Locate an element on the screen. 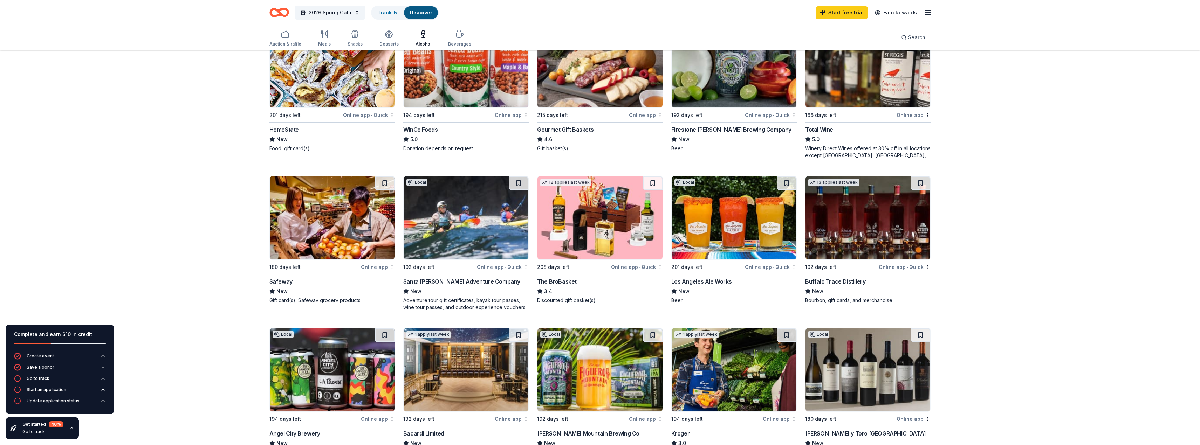  img: Image for Firestone Walker Brewing Company is located at coordinates (734, 66).